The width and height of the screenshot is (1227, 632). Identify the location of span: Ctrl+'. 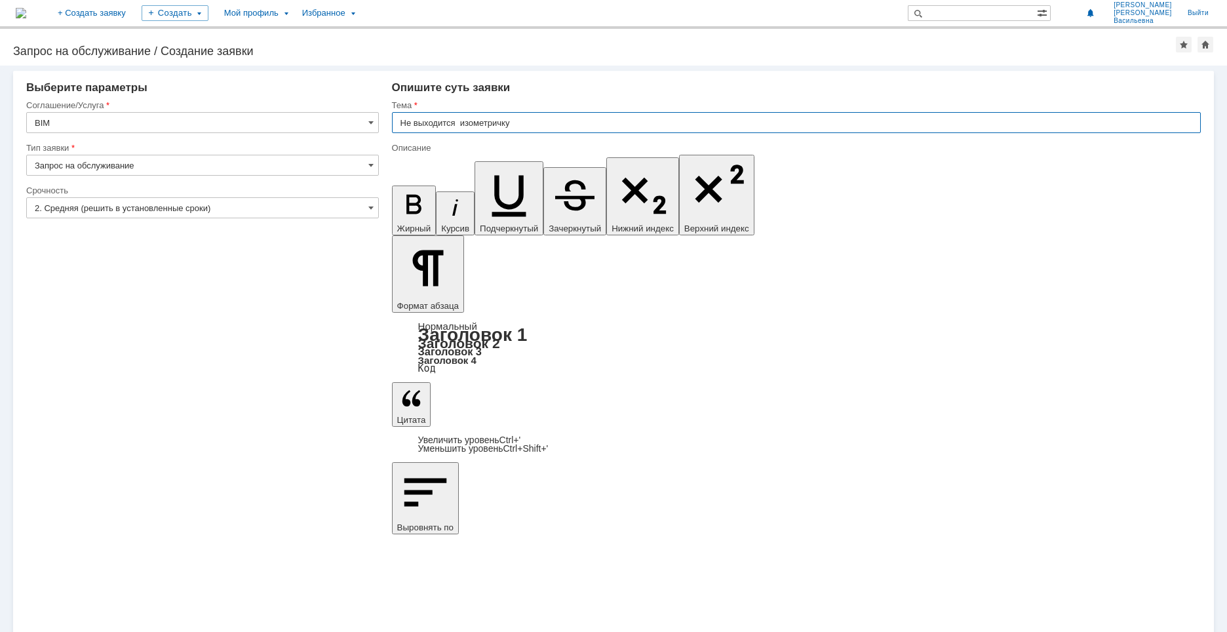
(510, 440).